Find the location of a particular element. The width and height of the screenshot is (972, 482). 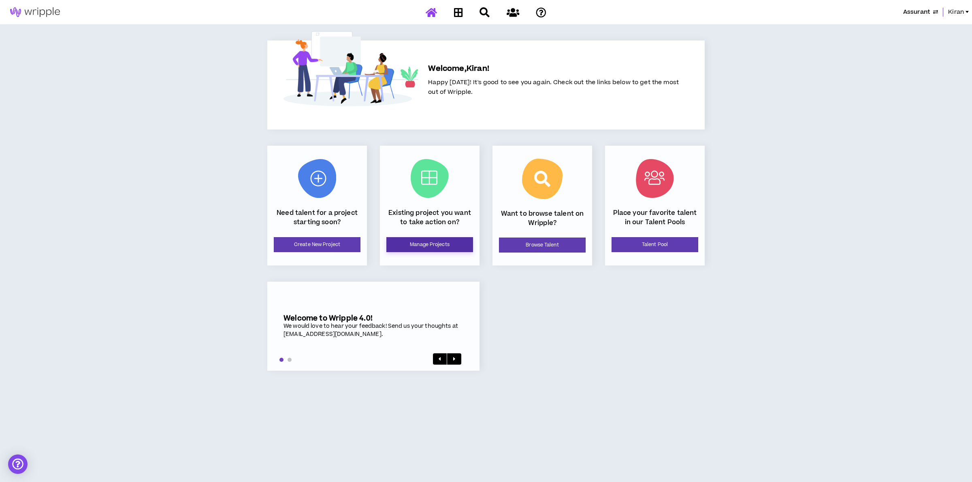

span: Assurant is located at coordinates (916, 12).